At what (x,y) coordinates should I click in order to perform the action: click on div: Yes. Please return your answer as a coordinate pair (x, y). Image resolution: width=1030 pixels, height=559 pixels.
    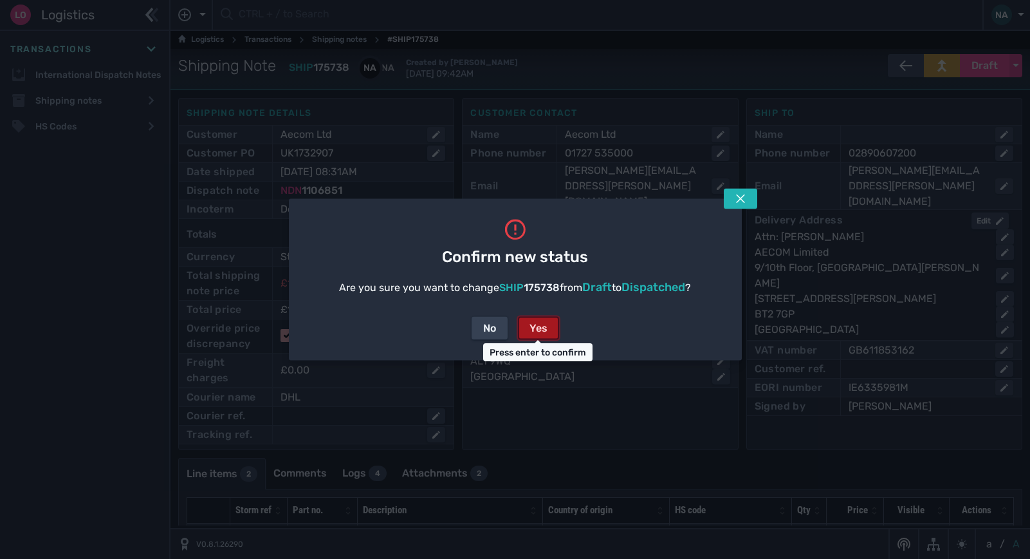
    Looking at the image, I should click on (539, 328).